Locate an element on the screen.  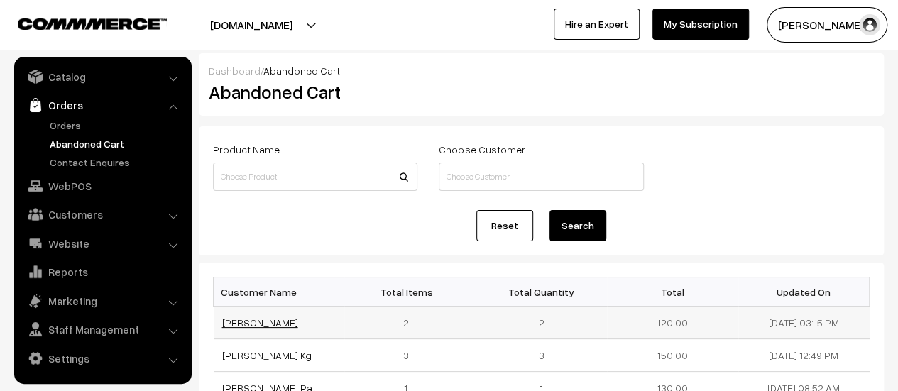
a: Dashboard is located at coordinates (234, 70).